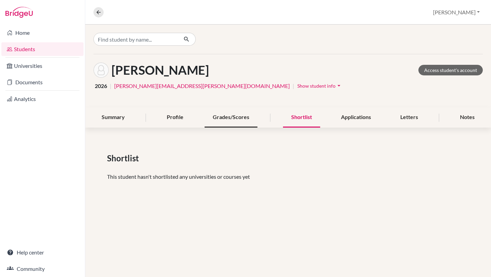 The height and width of the screenshot is (277, 491). Describe the element at coordinates (42, 99) in the screenshot. I see `a: Analytics` at that location.